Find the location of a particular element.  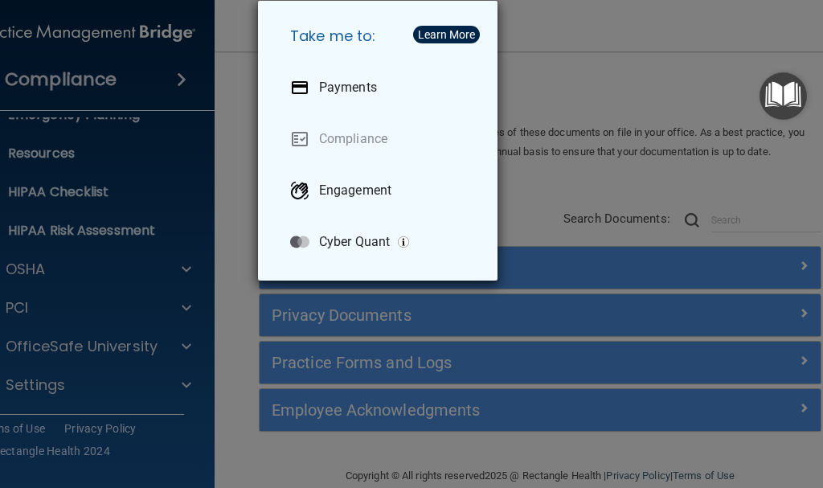

div: Learn More is located at coordinates (446, 35).